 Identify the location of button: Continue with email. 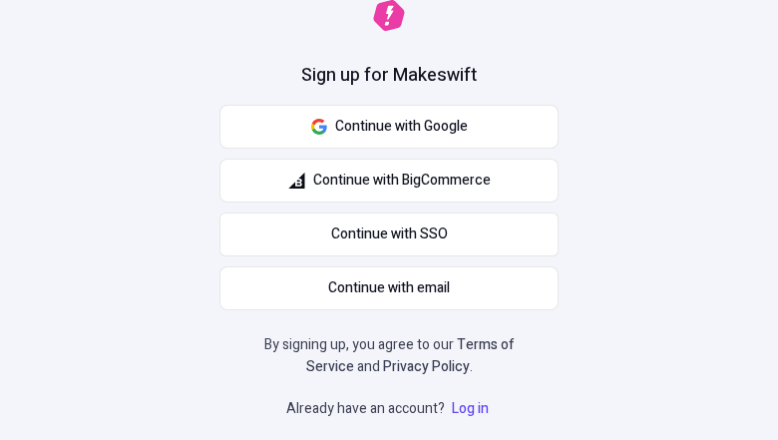
(389, 288).